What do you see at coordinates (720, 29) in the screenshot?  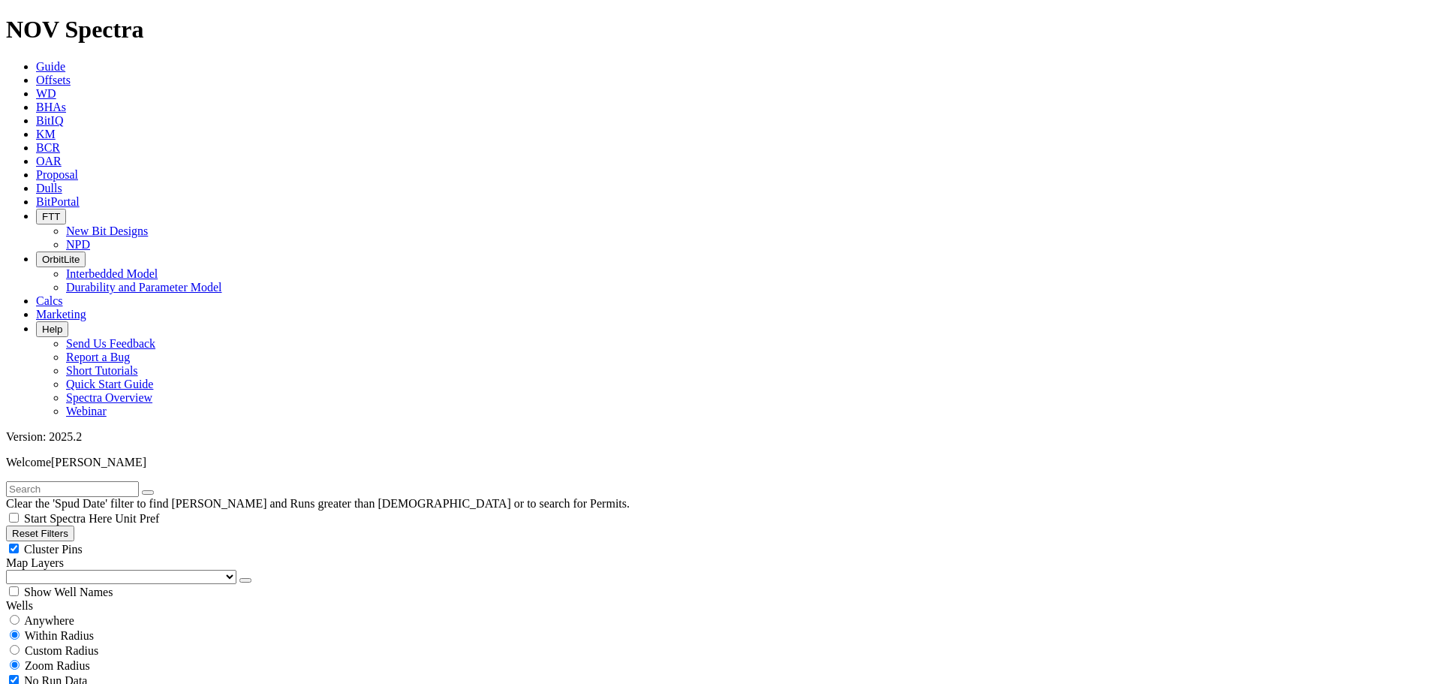 I see `h1: NOV Spectra` at bounding box center [720, 29].